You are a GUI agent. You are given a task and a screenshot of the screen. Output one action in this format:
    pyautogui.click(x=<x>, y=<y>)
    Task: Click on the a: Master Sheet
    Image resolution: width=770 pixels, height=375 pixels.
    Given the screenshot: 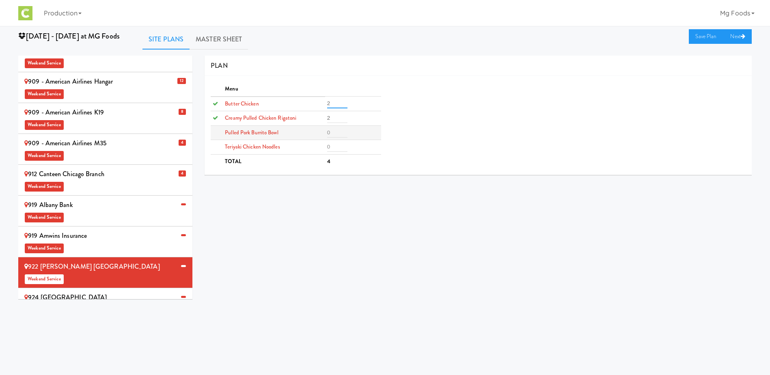 What is the action you would take?
    pyautogui.click(x=219, y=39)
    